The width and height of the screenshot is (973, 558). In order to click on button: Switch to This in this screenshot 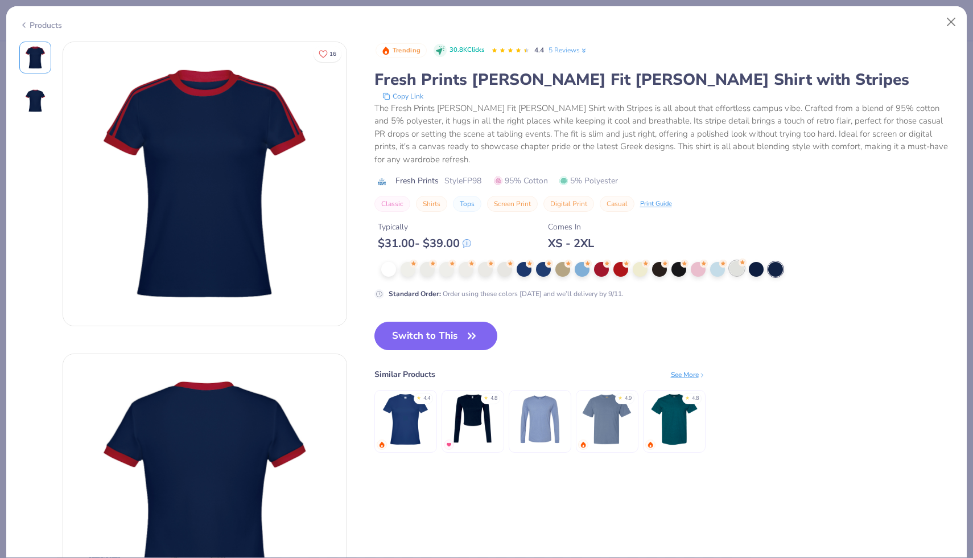, I will do `click(436, 336)`.